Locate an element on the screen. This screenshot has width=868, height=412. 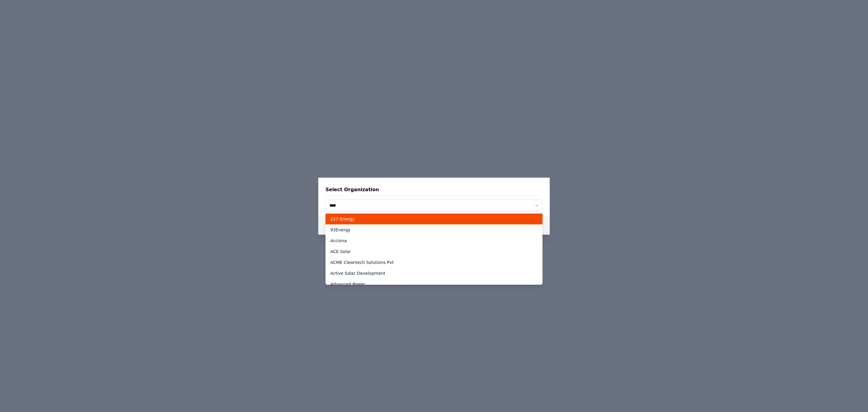
span: ACE Solar is located at coordinates (341, 251).